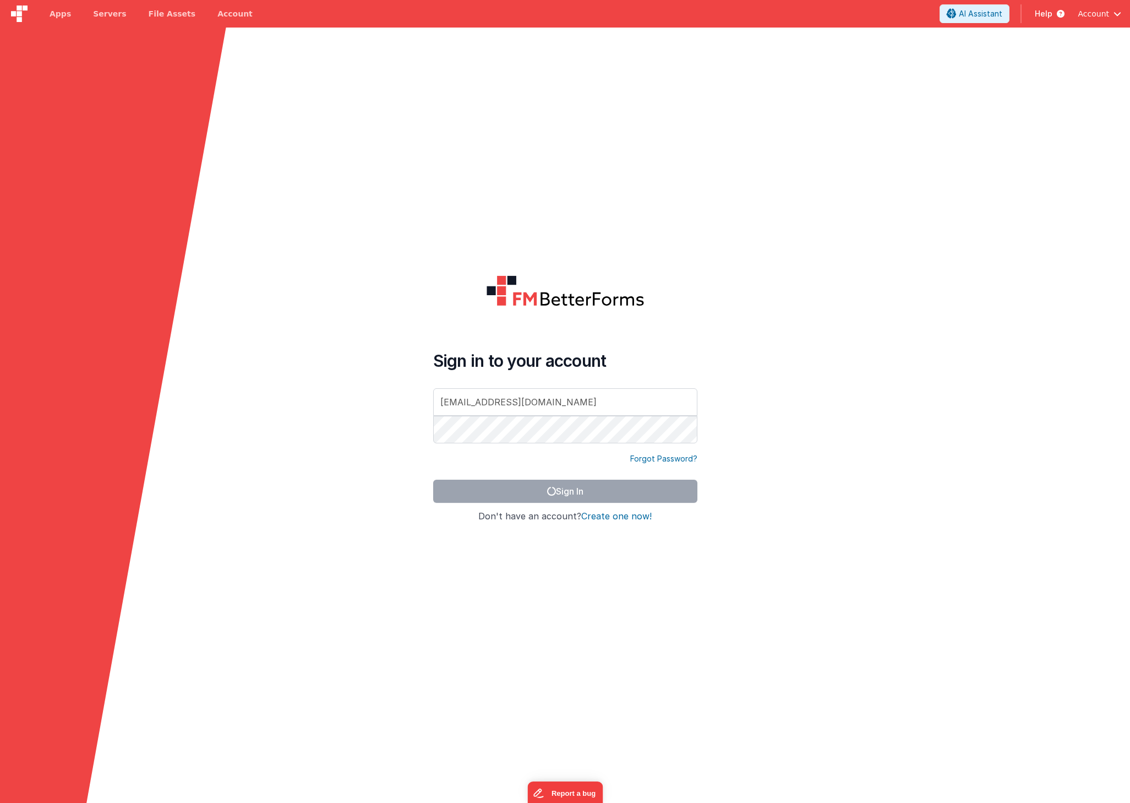  I want to click on input: Email Address, so click(565, 402).